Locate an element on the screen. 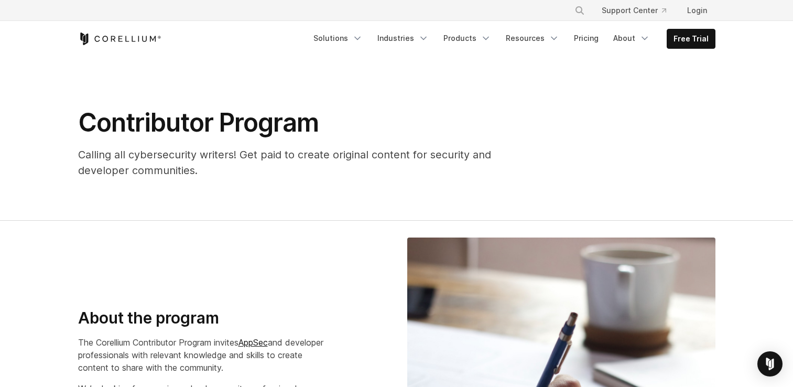 The image size is (793, 387). a: Solutions is located at coordinates (338, 38).